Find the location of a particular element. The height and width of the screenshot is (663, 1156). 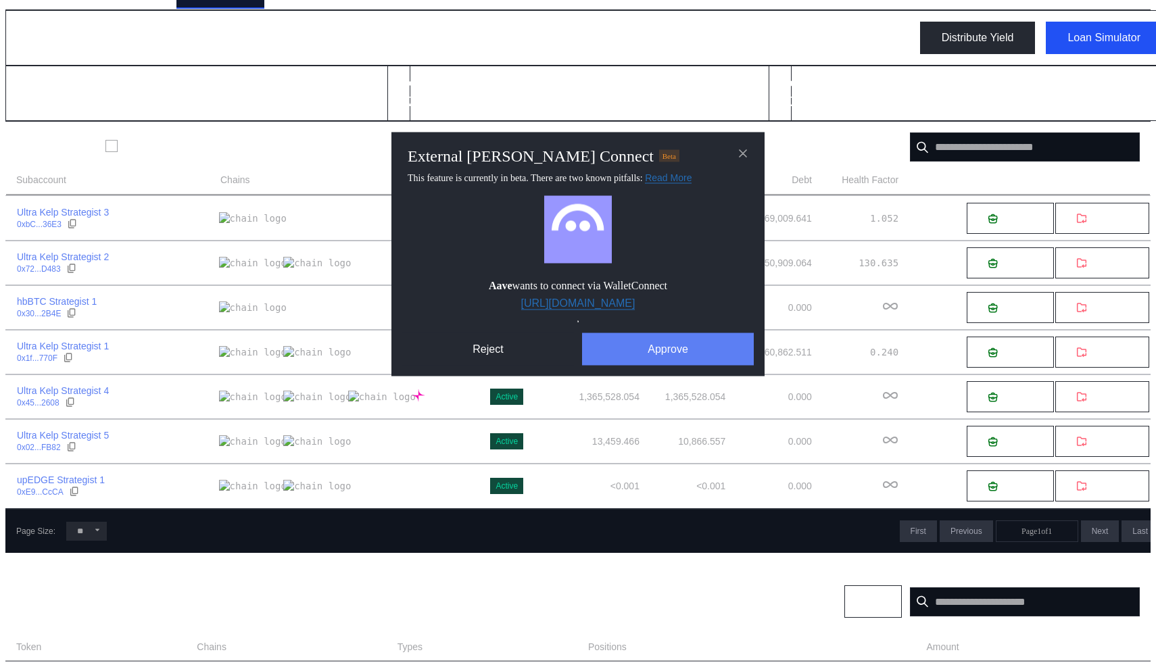

button: Reject is located at coordinates (488, 349).